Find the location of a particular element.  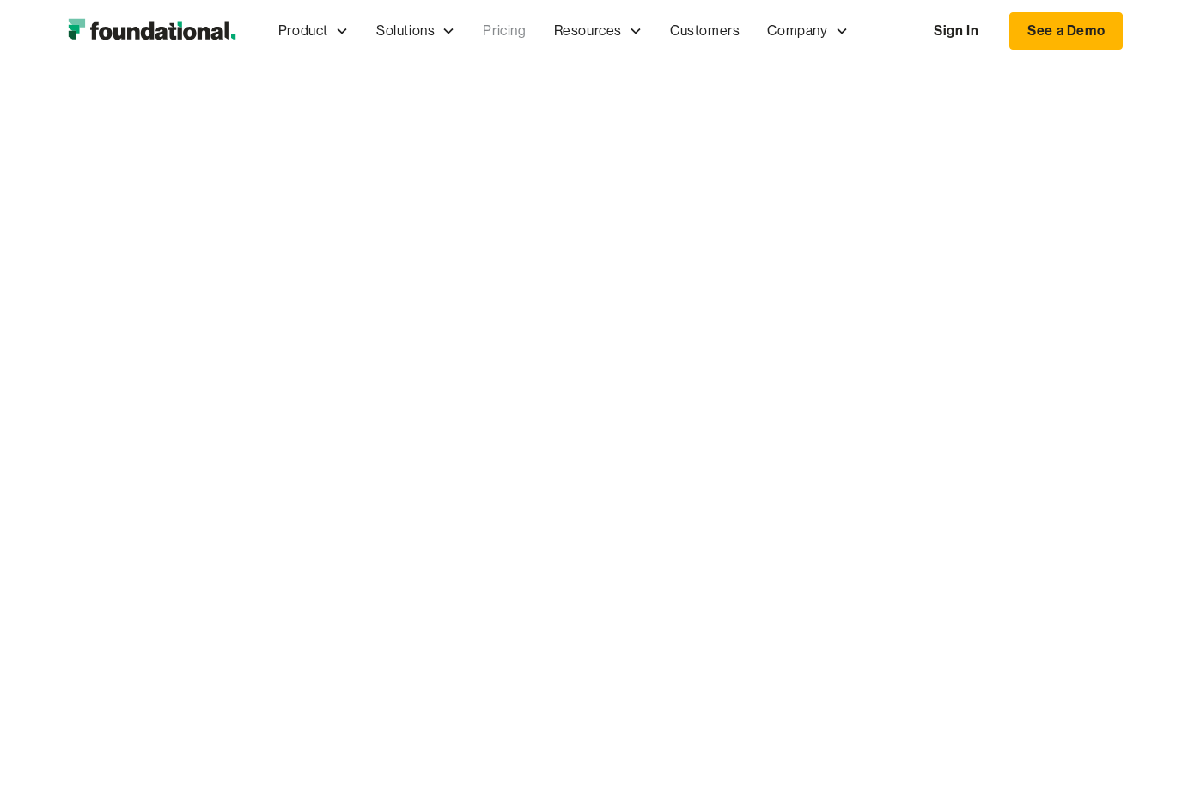

a: Sign In is located at coordinates (956, 31).